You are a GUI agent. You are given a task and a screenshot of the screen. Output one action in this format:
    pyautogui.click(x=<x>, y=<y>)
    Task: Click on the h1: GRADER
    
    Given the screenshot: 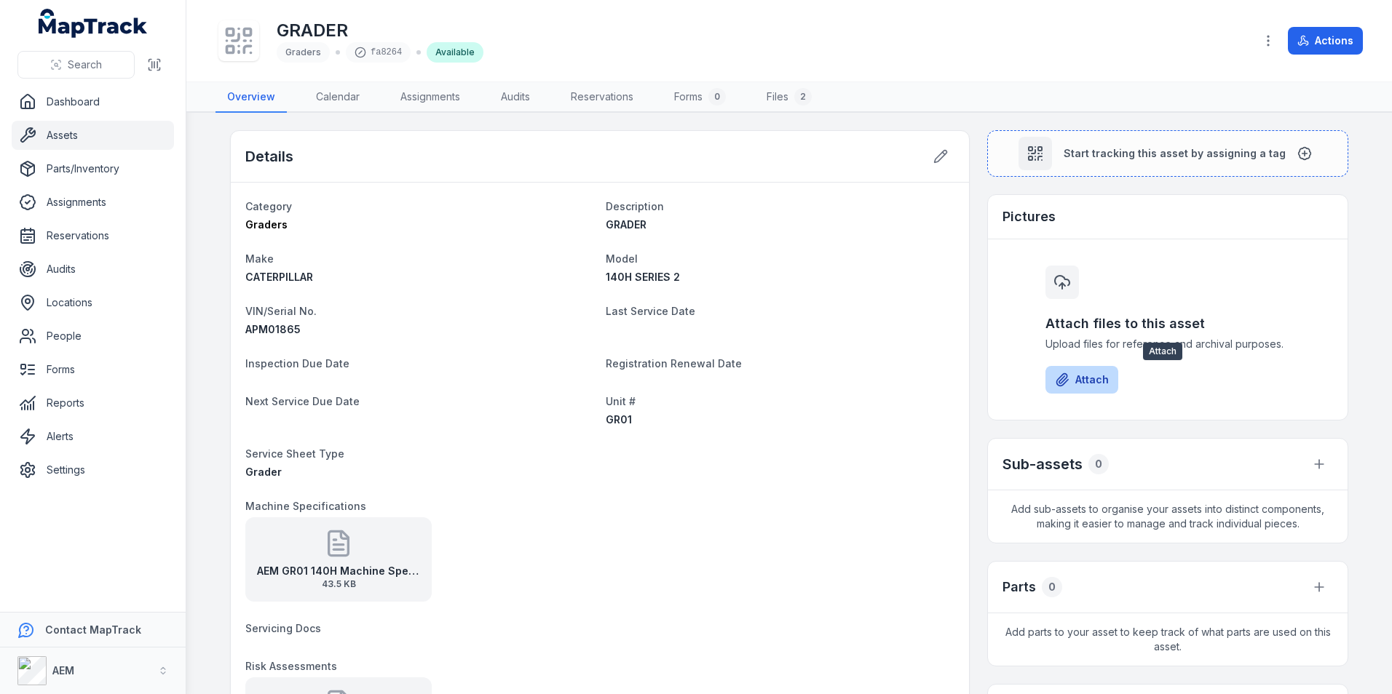 What is the action you would take?
    pyautogui.click(x=380, y=31)
    